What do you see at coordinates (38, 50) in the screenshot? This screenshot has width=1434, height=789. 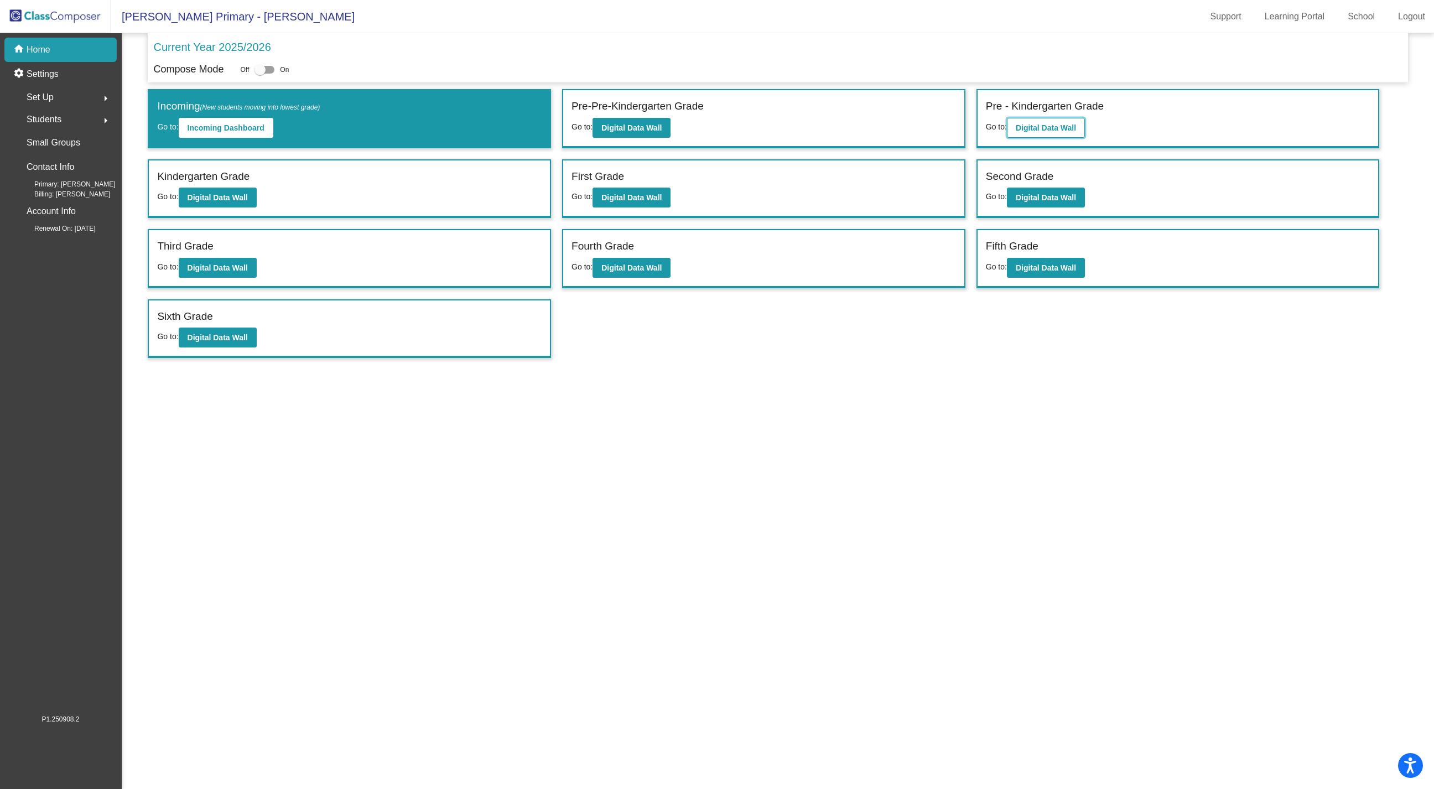 I see `p: Home` at bounding box center [38, 50].